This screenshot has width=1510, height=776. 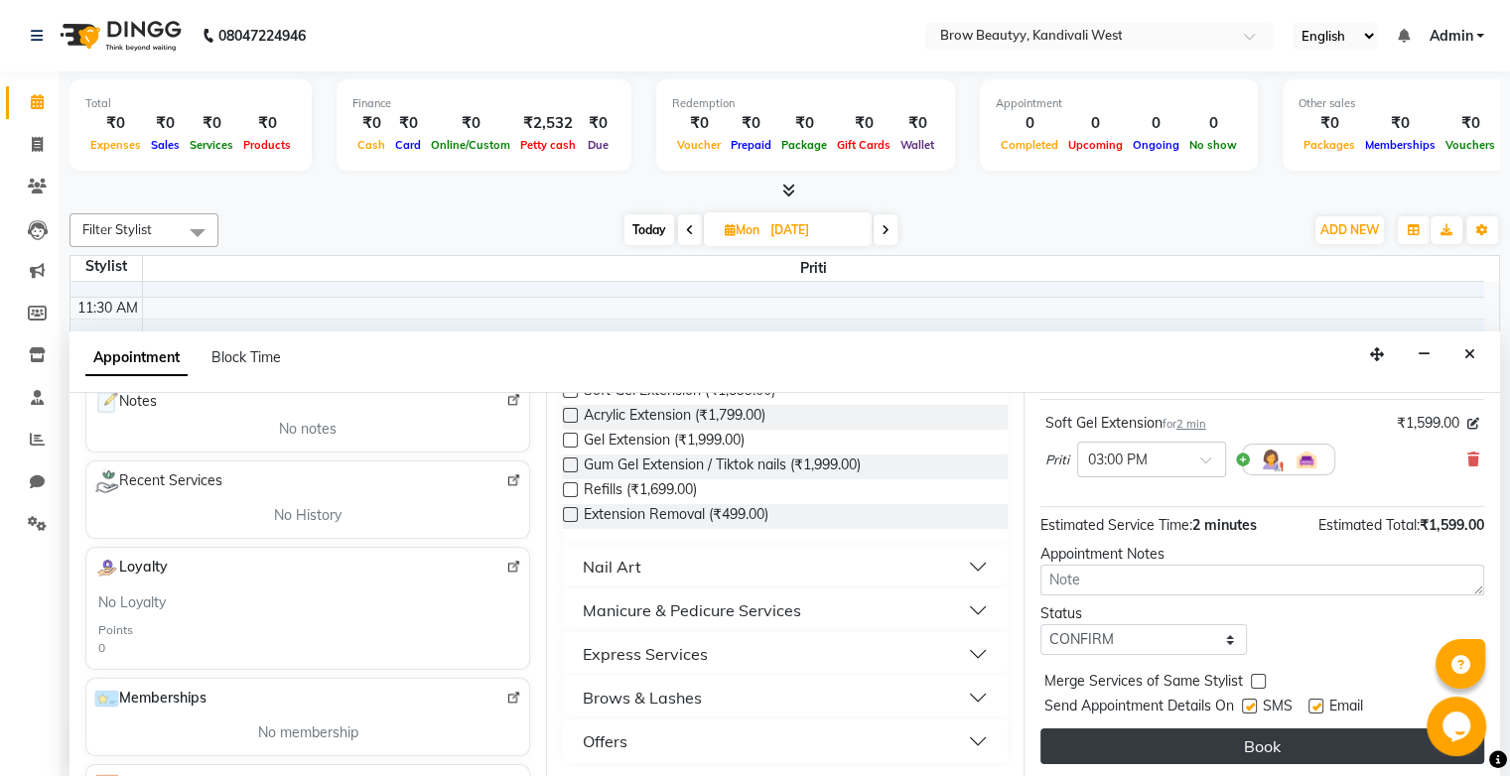 What do you see at coordinates (674, 417) in the screenshot?
I see `span: Acrylic Extension (₹1,799.00)` at bounding box center [674, 417].